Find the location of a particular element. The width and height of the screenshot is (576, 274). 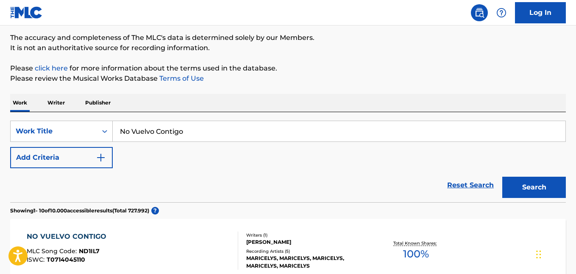

div: Widget de chat is located at coordinates (555, 253).